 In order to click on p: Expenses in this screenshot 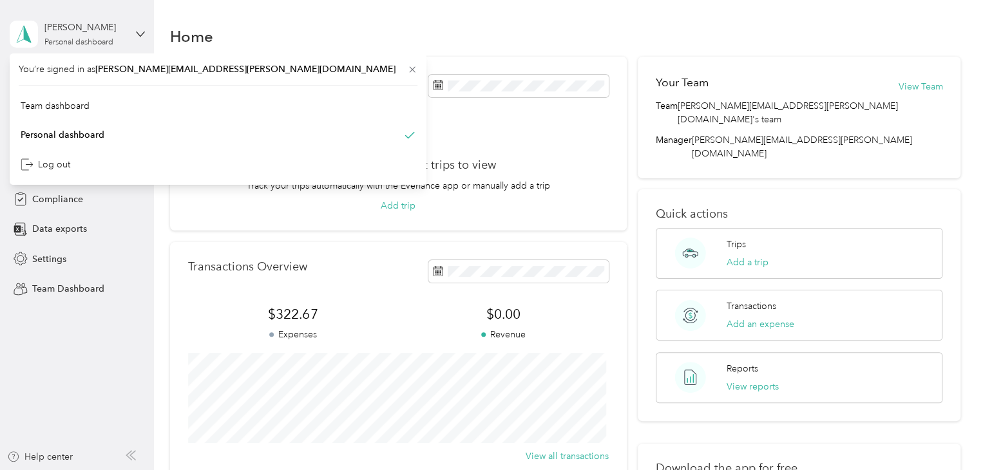, I will do `click(293, 334)`.